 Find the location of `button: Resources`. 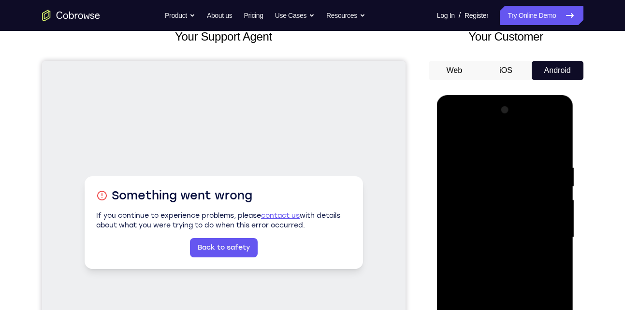

button: Resources is located at coordinates (346, 15).